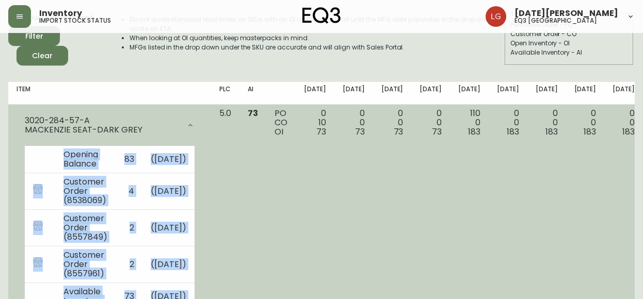  What do you see at coordinates (42, 56) in the screenshot?
I see `button: Clear` at bounding box center [42, 56].